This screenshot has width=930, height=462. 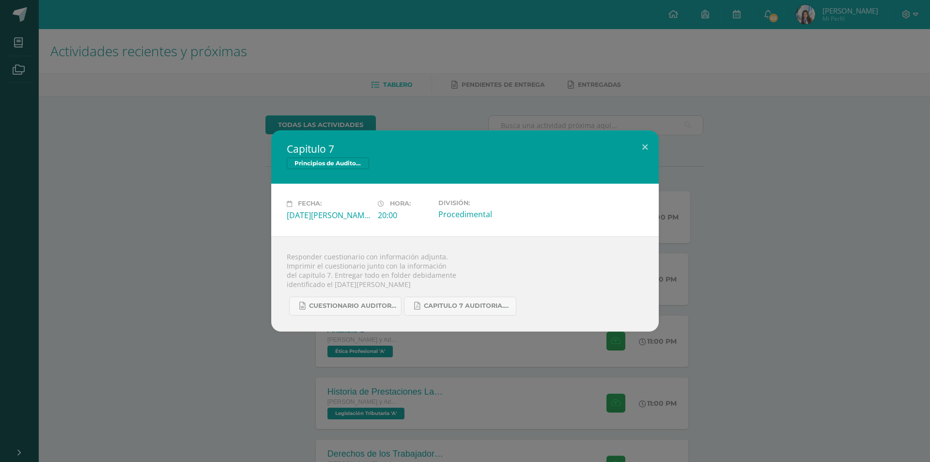 I want to click on div: 20:00, so click(x=404, y=215).